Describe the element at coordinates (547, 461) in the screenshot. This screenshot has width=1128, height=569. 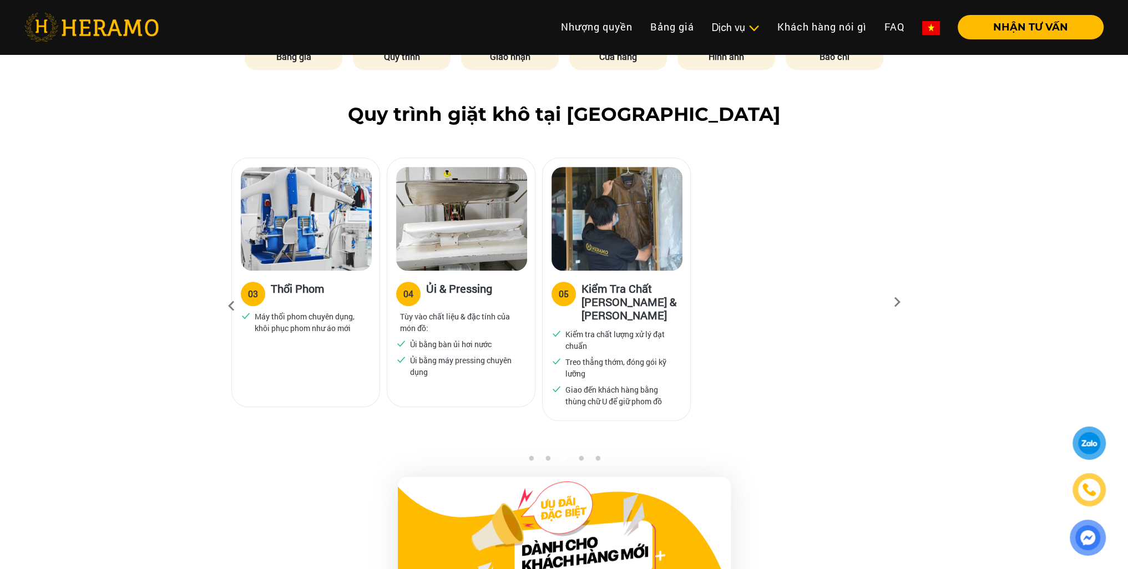
I see `button: 2` at that location.